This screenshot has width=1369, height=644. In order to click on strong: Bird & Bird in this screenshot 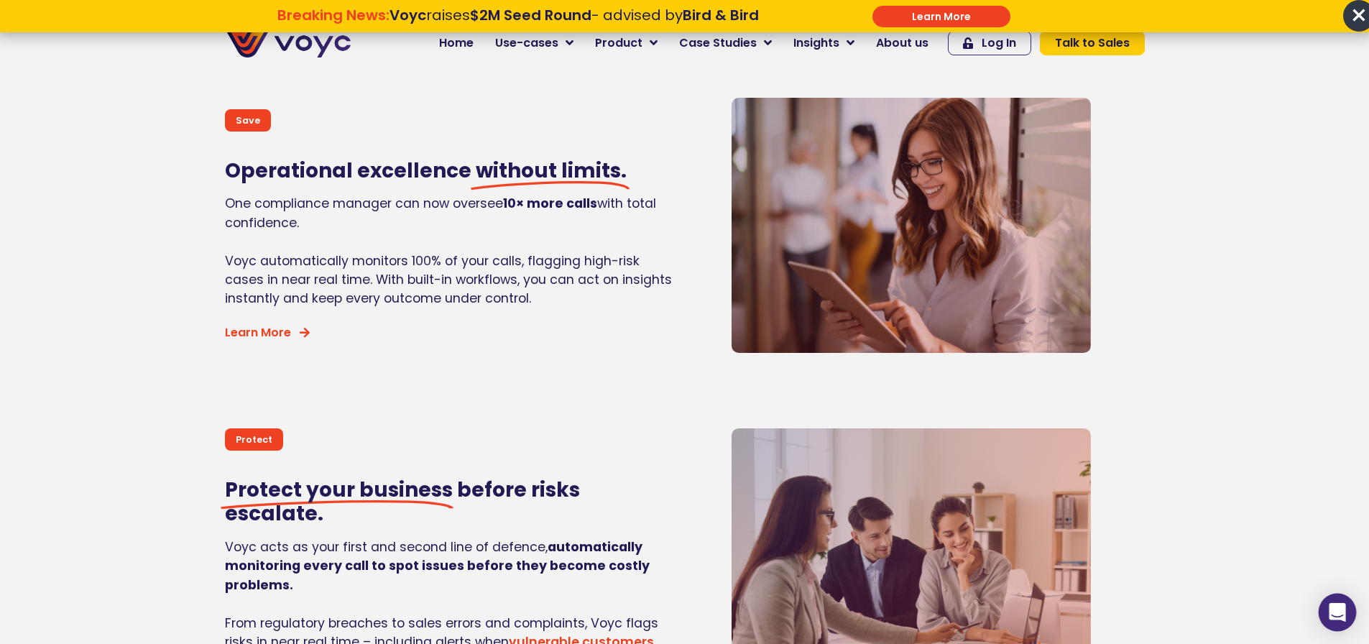, I will do `click(721, 15)`.